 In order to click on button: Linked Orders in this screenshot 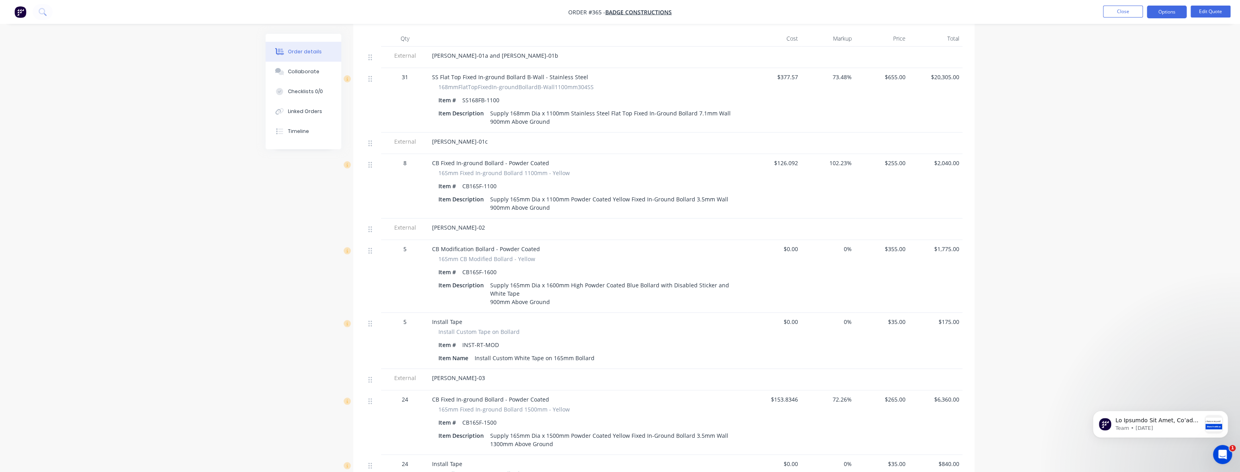, I will do `click(303, 112)`.